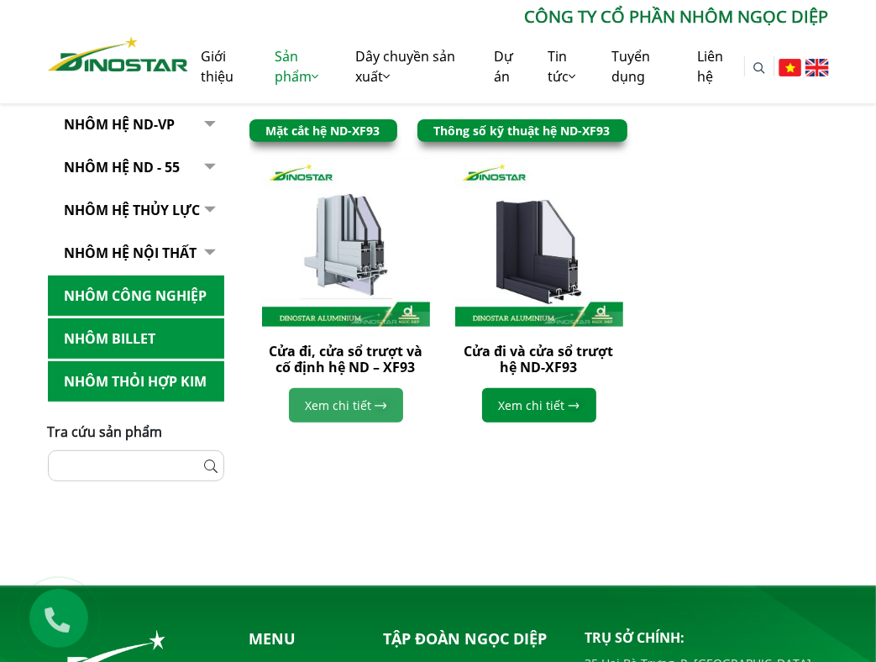 The height and width of the screenshot is (662, 876). What do you see at coordinates (136, 296) in the screenshot?
I see `a: Nhôm Công nghiệp` at bounding box center [136, 296].